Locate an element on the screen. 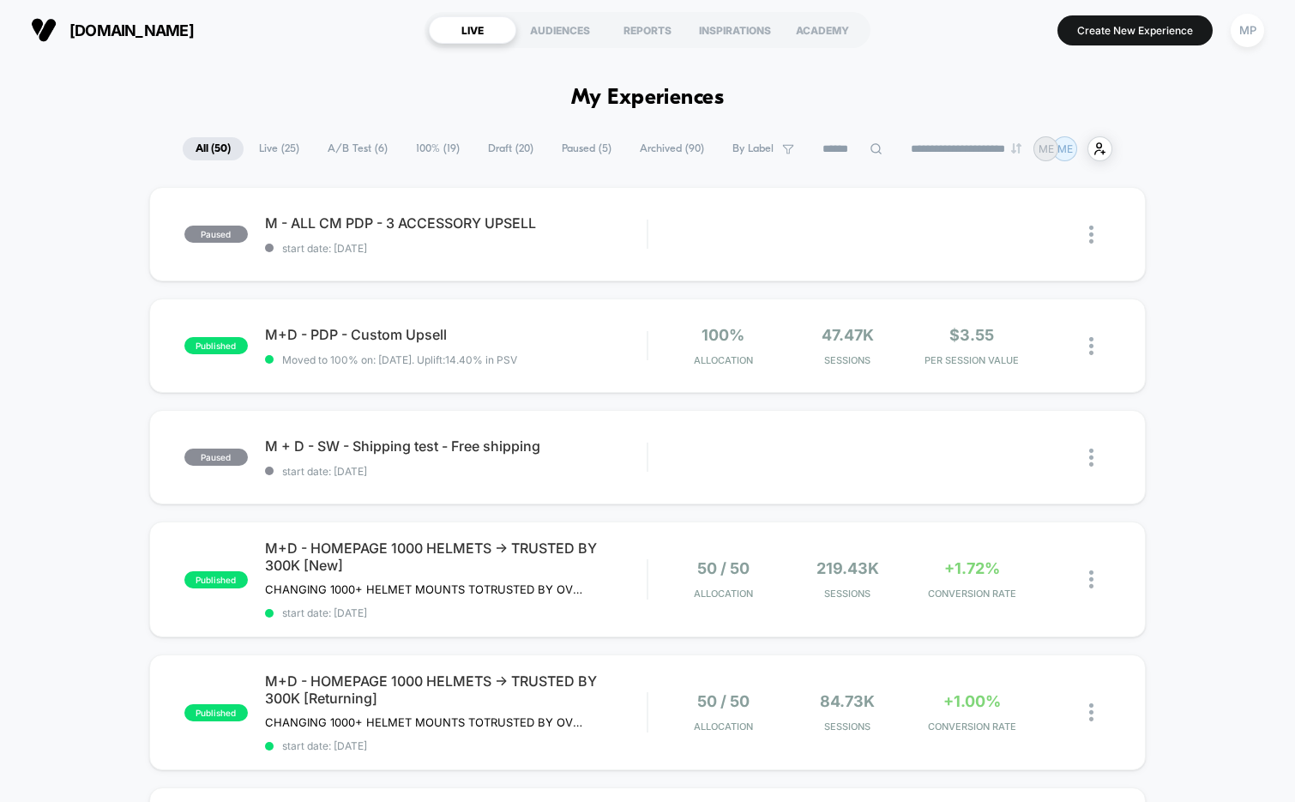 This screenshot has width=1295, height=802. span: +1.00% is located at coordinates (971, 700).